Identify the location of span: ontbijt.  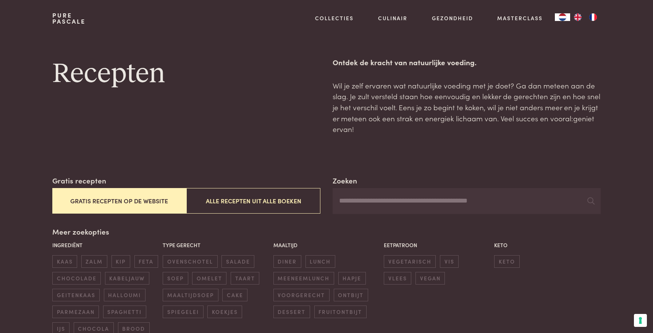
(351, 295).